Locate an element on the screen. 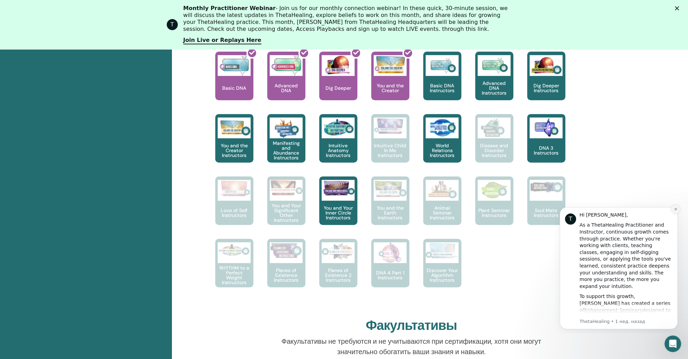 The width and height of the screenshot is (688, 359). a: Discover Your Algorithm Instructors Discover Your Algorithm Instructors is located at coordinates (442, 270).